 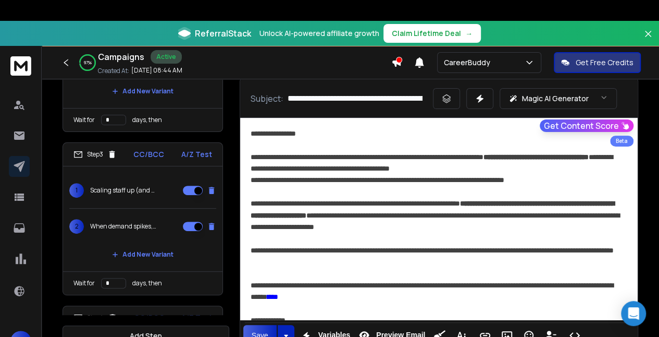 What do you see at coordinates (223, 33) in the screenshot?
I see `span: ReferralStack` at bounding box center [223, 33].